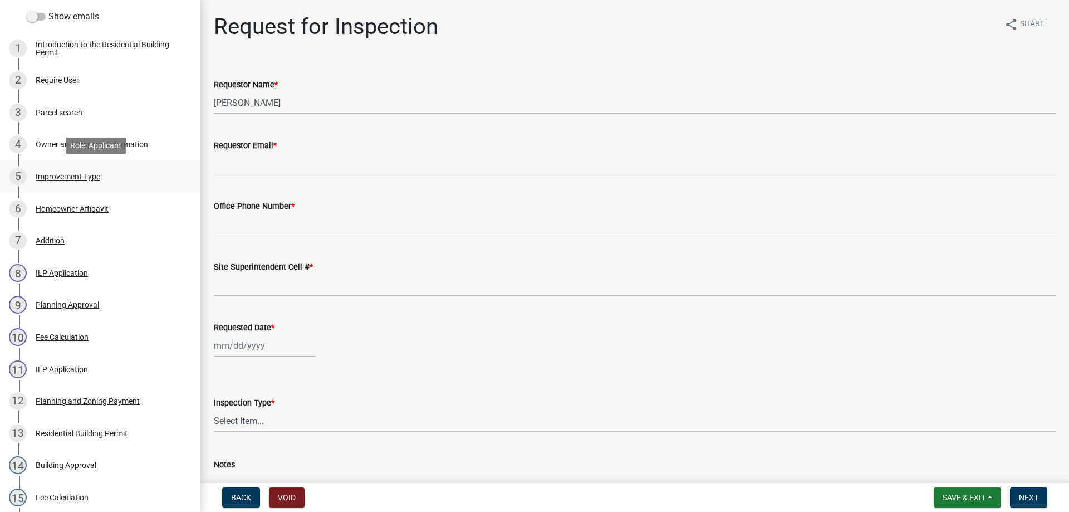 Image resolution: width=1069 pixels, height=512 pixels. I want to click on div: Introduction to the Residential Building Permit, so click(109, 48).